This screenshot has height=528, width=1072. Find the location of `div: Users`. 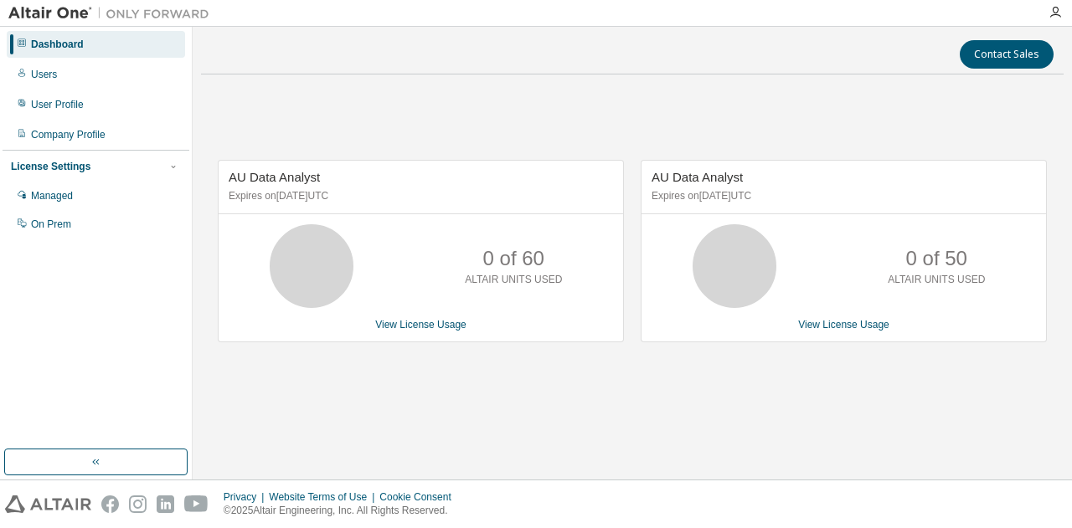

div: Users is located at coordinates (44, 75).